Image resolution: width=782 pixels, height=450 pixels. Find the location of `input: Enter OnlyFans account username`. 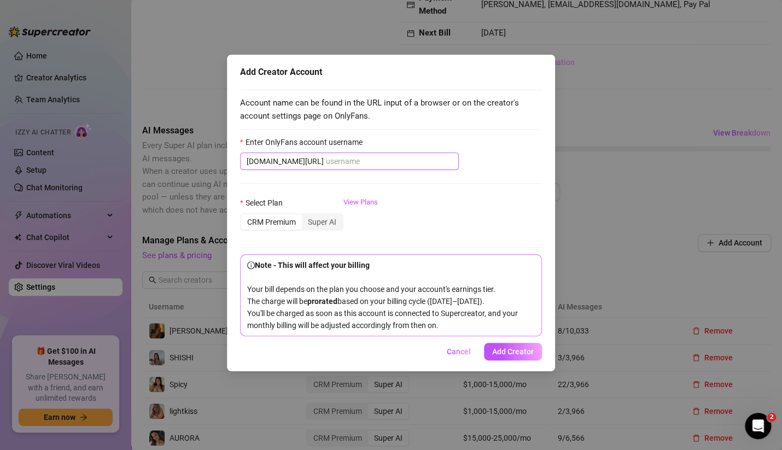

input: Enter OnlyFans account username is located at coordinates (389, 161).